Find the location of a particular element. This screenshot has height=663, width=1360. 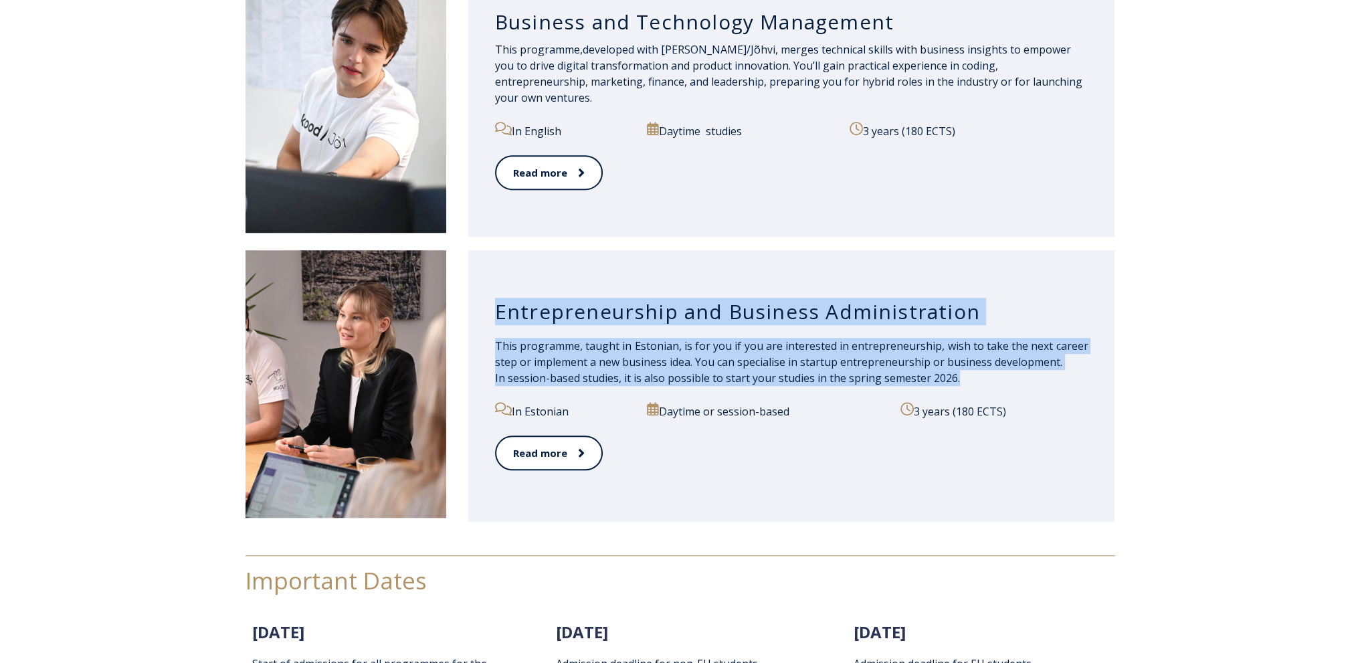

span: Important Dates is located at coordinates (336, 580).